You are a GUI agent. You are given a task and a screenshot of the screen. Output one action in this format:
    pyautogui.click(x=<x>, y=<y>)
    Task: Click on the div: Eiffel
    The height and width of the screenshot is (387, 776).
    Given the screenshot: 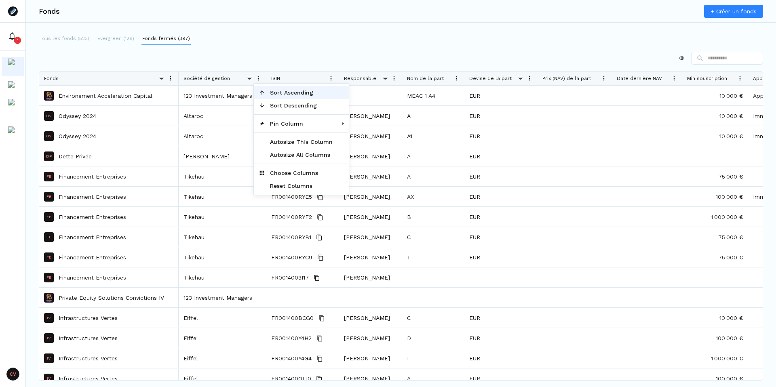 What is the action you would take?
    pyautogui.click(x=222, y=358)
    